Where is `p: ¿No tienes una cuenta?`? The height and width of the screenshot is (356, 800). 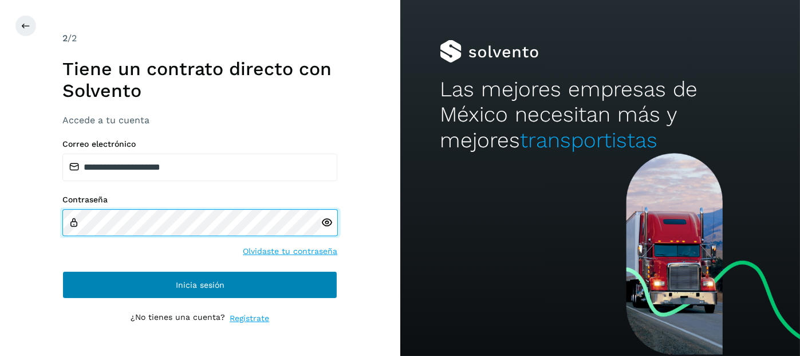
p: ¿No tienes una cuenta? is located at coordinates (178, 318).